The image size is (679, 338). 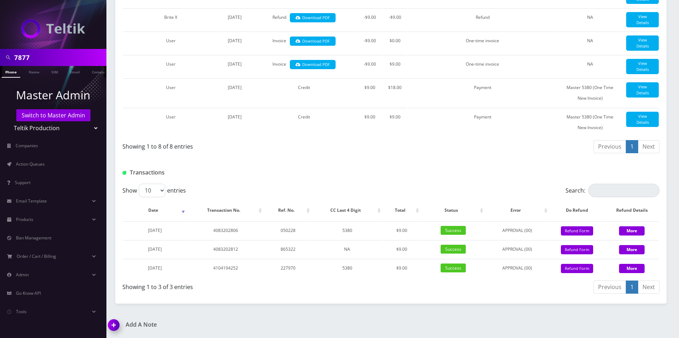 I want to click on td: Brite X, so click(x=171, y=20).